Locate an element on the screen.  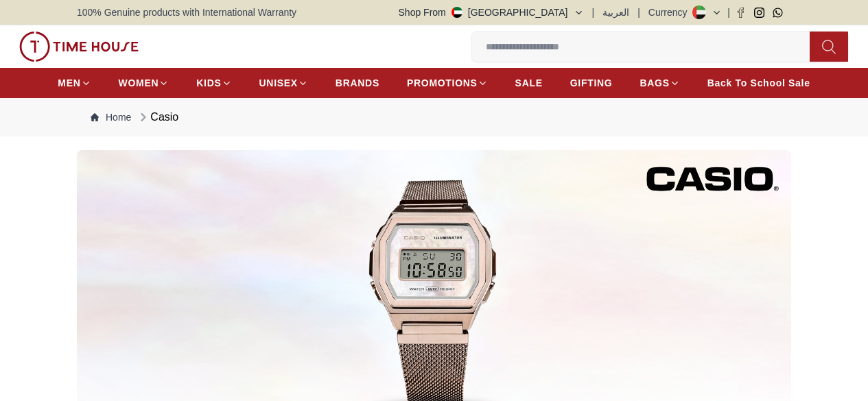
span: PROMOTIONS is located at coordinates (442, 83).